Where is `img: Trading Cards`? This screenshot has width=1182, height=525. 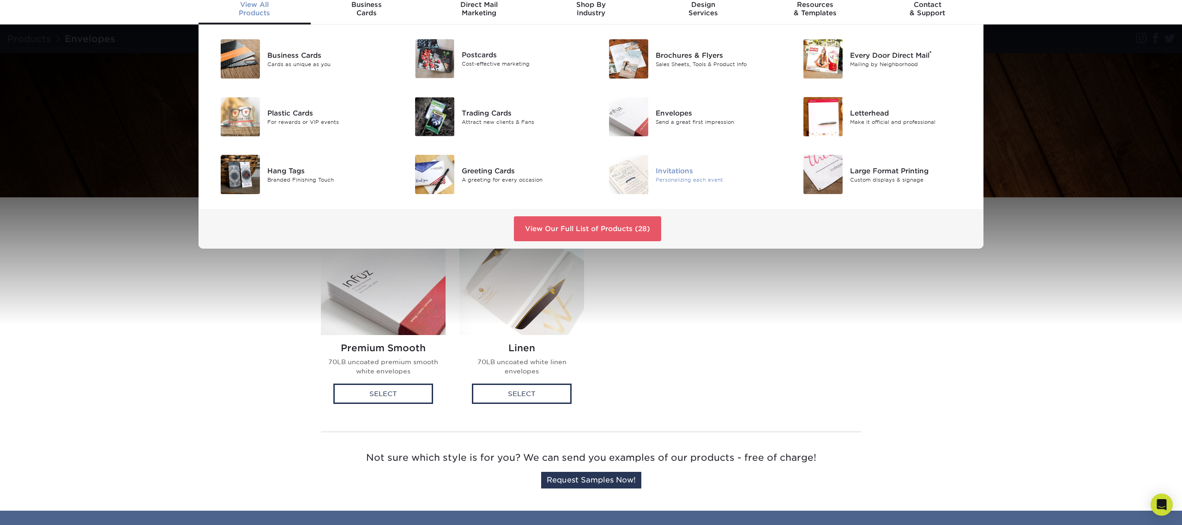 img: Trading Cards is located at coordinates (435, 116).